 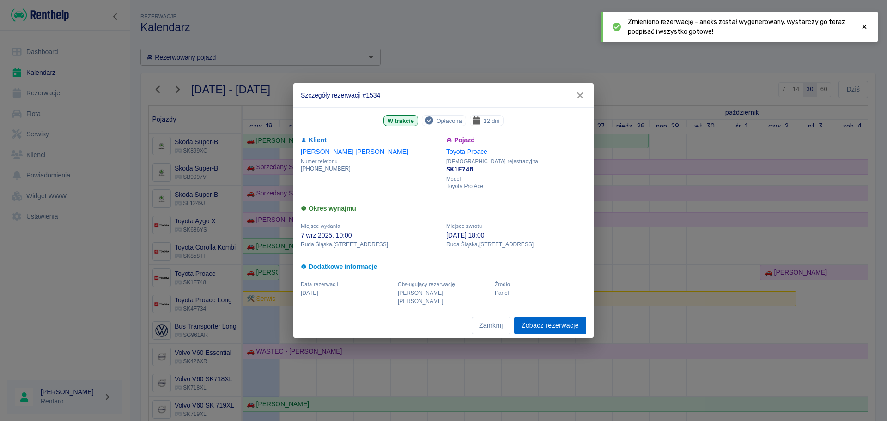 What do you see at coordinates (467, 152) in the screenshot?
I see `a: Toyota Proace` at bounding box center [467, 152].